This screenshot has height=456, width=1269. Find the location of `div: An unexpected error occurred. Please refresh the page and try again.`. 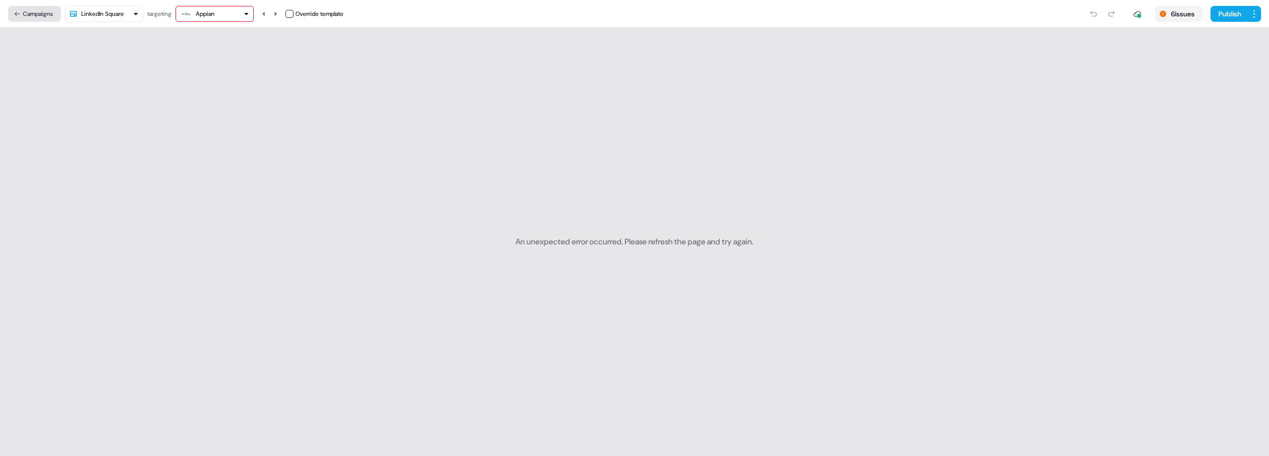

div: An unexpected error occurred. Please refresh the page and try again. is located at coordinates (634, 242).